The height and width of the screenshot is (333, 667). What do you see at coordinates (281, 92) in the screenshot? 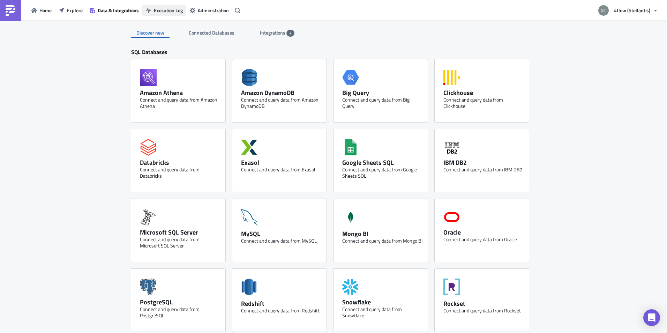
I see `div: Amazon DynamoDB` at bounding box center [281, 92].